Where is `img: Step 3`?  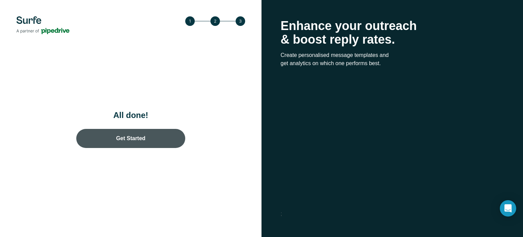
img: Step 3 is located at coordinates (215, 21).